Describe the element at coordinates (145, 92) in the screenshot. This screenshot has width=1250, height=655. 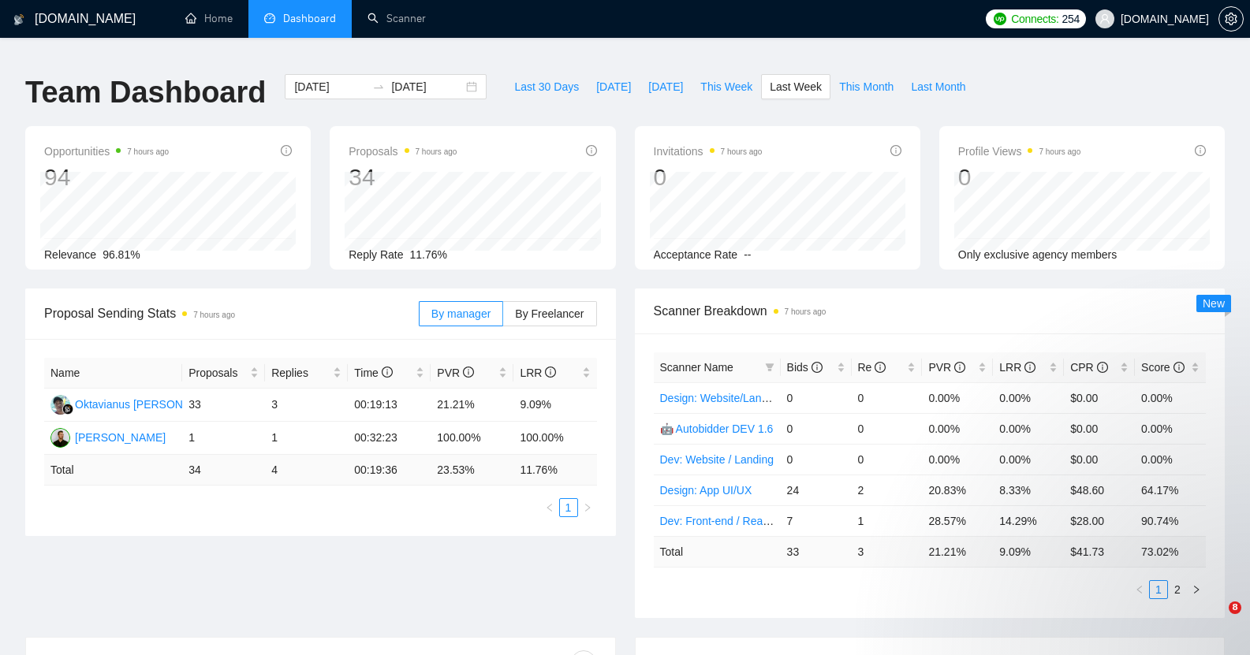
I see `h1: Team Dashboard` at that location.